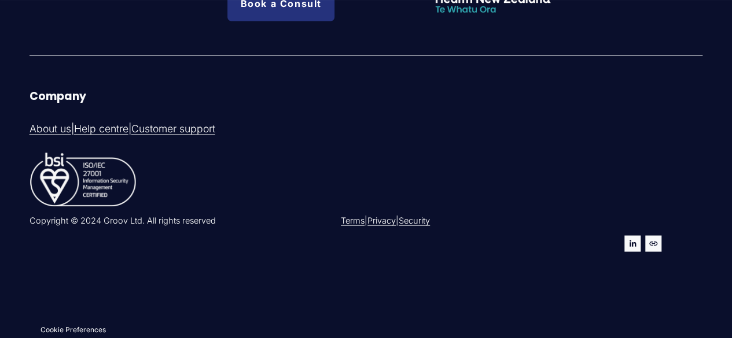  What do you see at coordinates (381, 220) in the screenshot?
I see `a: Privacy` at bounding box center [381, 220].